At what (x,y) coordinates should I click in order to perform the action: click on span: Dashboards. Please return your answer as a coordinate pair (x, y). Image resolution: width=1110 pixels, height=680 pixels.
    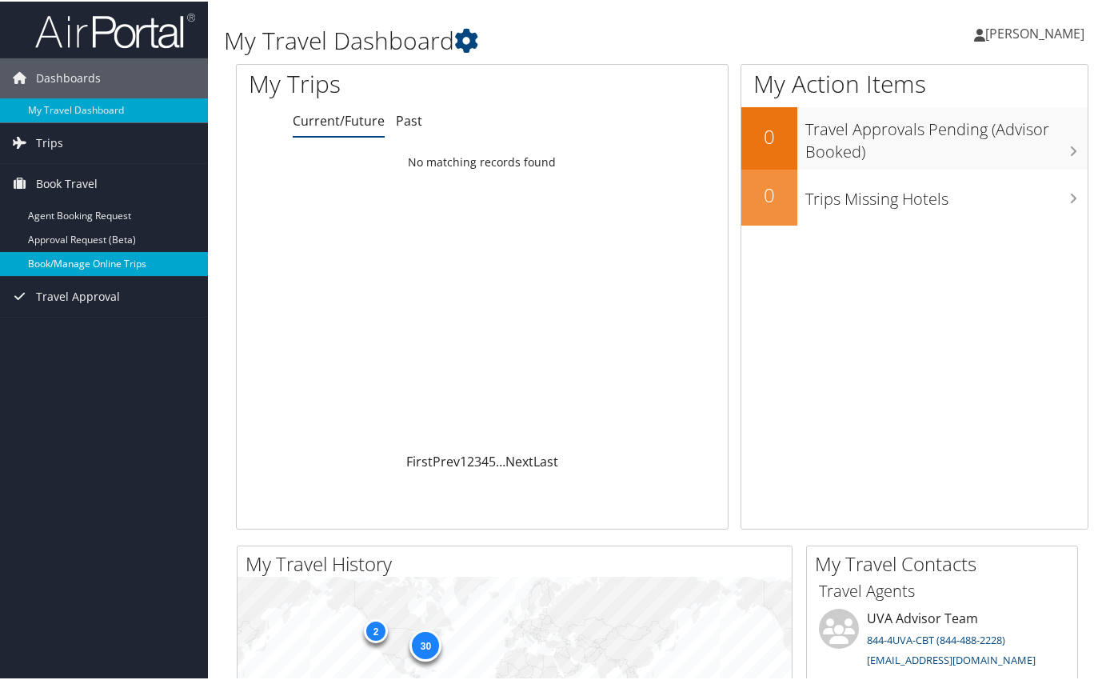
    Looking at the image, I should click on (68, 77).